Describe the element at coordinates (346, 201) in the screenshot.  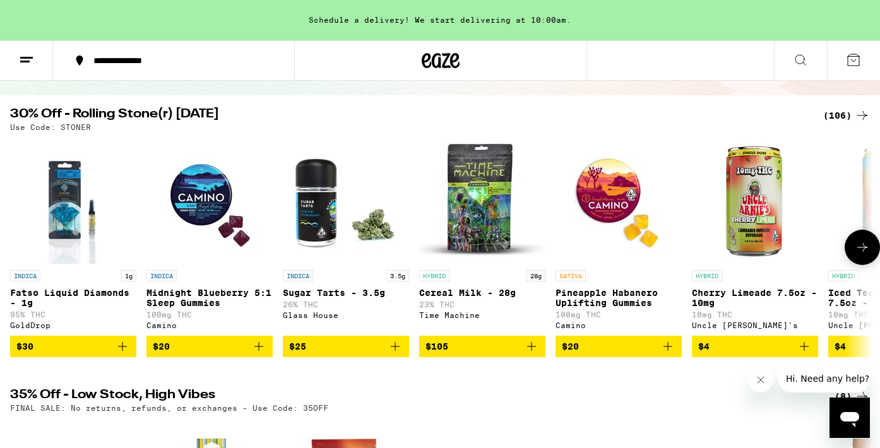
I see `img: Glass House - Sugar Tarts - 3.5g` at that location.